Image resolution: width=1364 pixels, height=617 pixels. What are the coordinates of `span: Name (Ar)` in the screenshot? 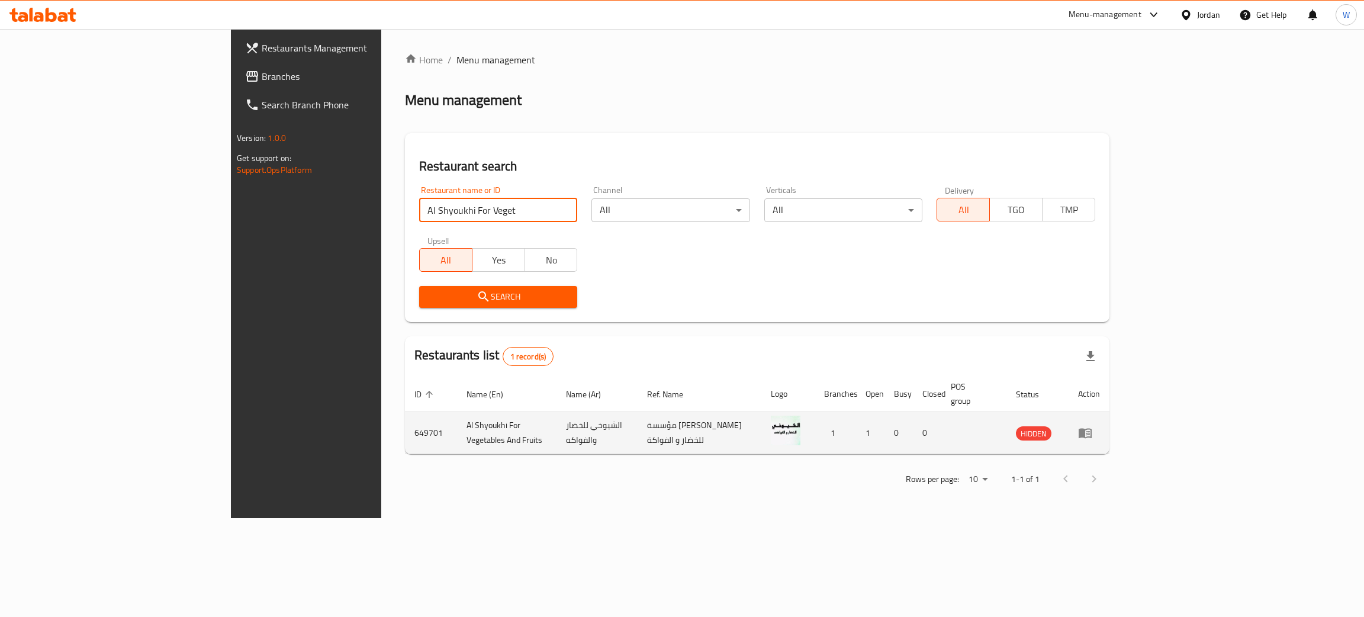 It's located at (591, 394).